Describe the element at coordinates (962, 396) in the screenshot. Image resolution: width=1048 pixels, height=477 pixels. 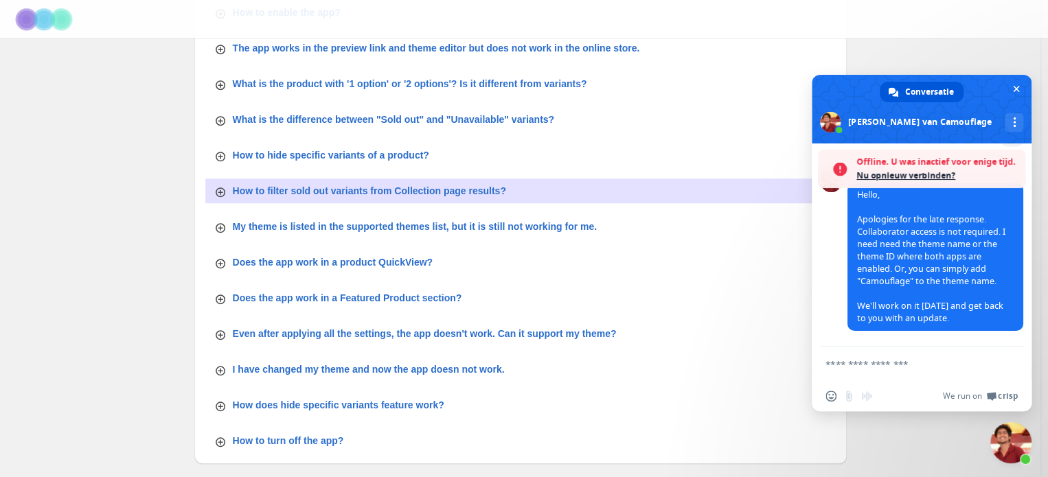
I see `span: We run on` at that location.